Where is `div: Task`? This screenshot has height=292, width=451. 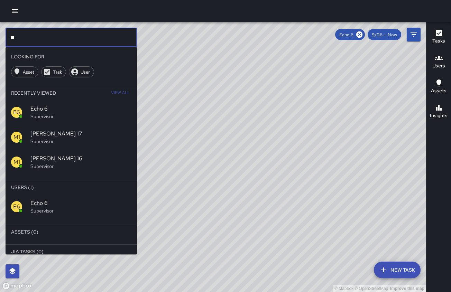 div: Task is located at coordinates (54, 72).